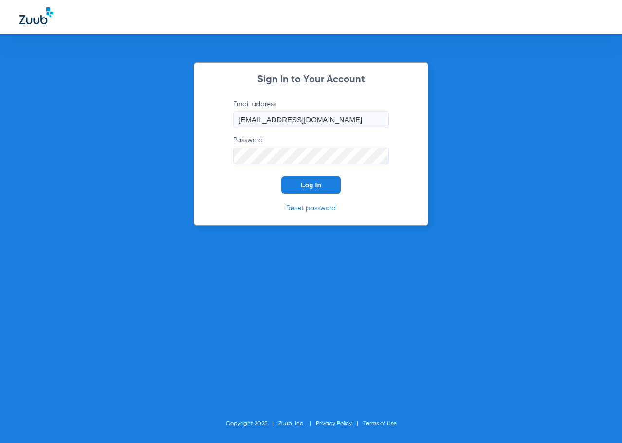  I want to click on li: Copyright 2025, so click(252, 424).